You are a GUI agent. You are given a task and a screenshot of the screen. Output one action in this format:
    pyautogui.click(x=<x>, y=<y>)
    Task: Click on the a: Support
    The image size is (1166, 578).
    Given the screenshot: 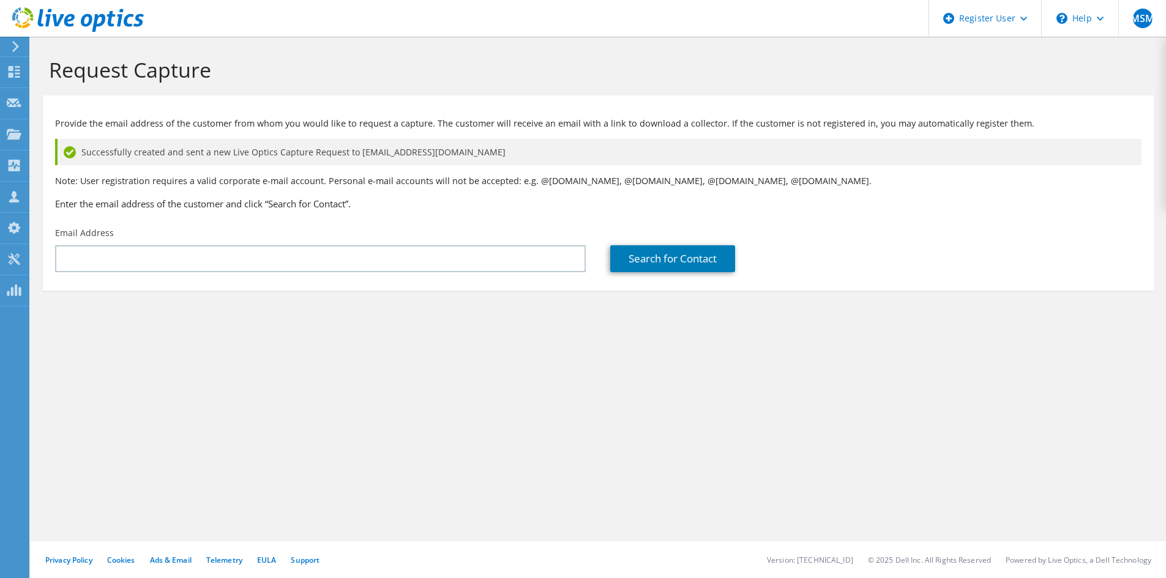 What is the action you would take?
    pyautogui.click(x=305, y=560)
    